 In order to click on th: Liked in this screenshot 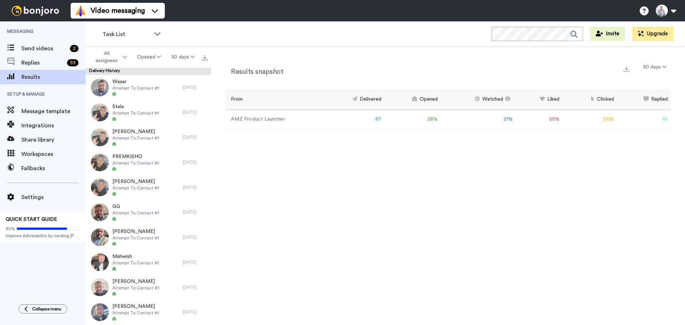, I will do `click(539, 100)`.